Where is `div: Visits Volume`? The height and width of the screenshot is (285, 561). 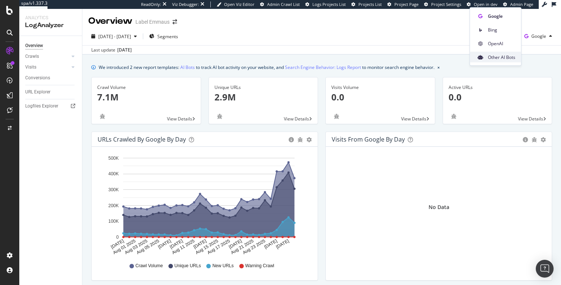 div: Visits Volume is located at coordinates (380, 87).